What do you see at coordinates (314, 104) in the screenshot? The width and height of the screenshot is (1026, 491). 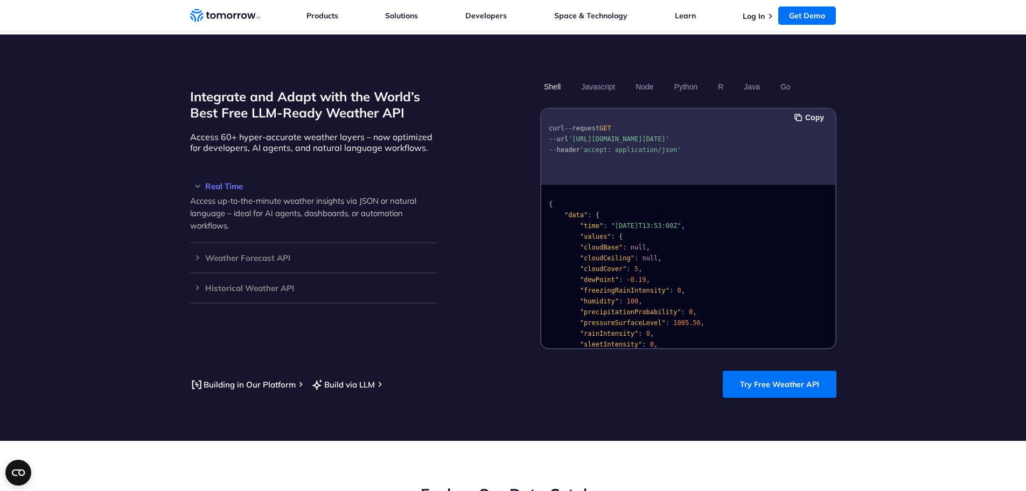 I see `h2: Integrate and Adapt with the World’s Best Free LLM-Ready Weather API` at bounding box center [314, 104].